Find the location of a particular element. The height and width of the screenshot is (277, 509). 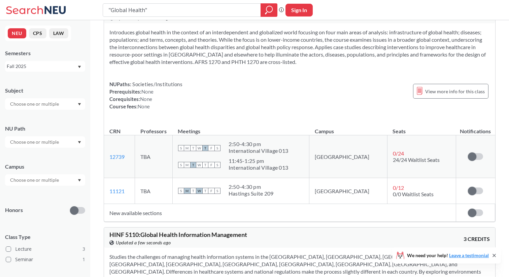

span: 0/0 Waitlist Seats is located at coordinates (413, 194).